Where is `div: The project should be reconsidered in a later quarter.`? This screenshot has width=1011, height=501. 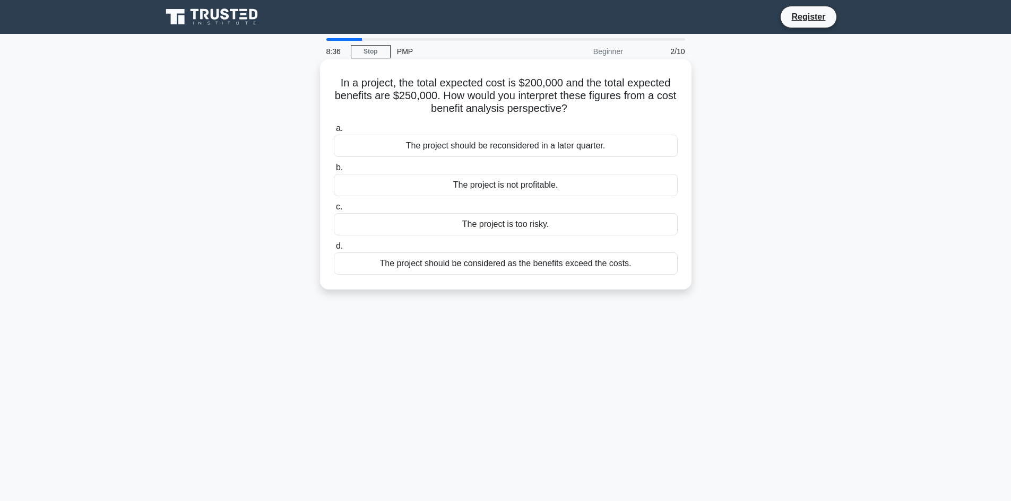 div: The project should be reconsidered in a later quarter. is located at coordinates (506, 146).